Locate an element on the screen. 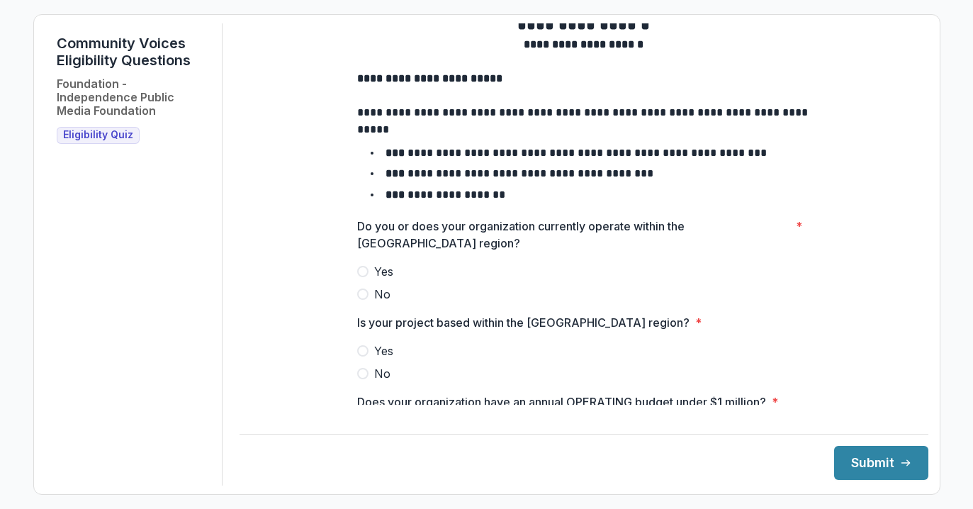  p: Does your organization have an annual OPERATING budget under $1 million? is located at coordinates (561, 402).